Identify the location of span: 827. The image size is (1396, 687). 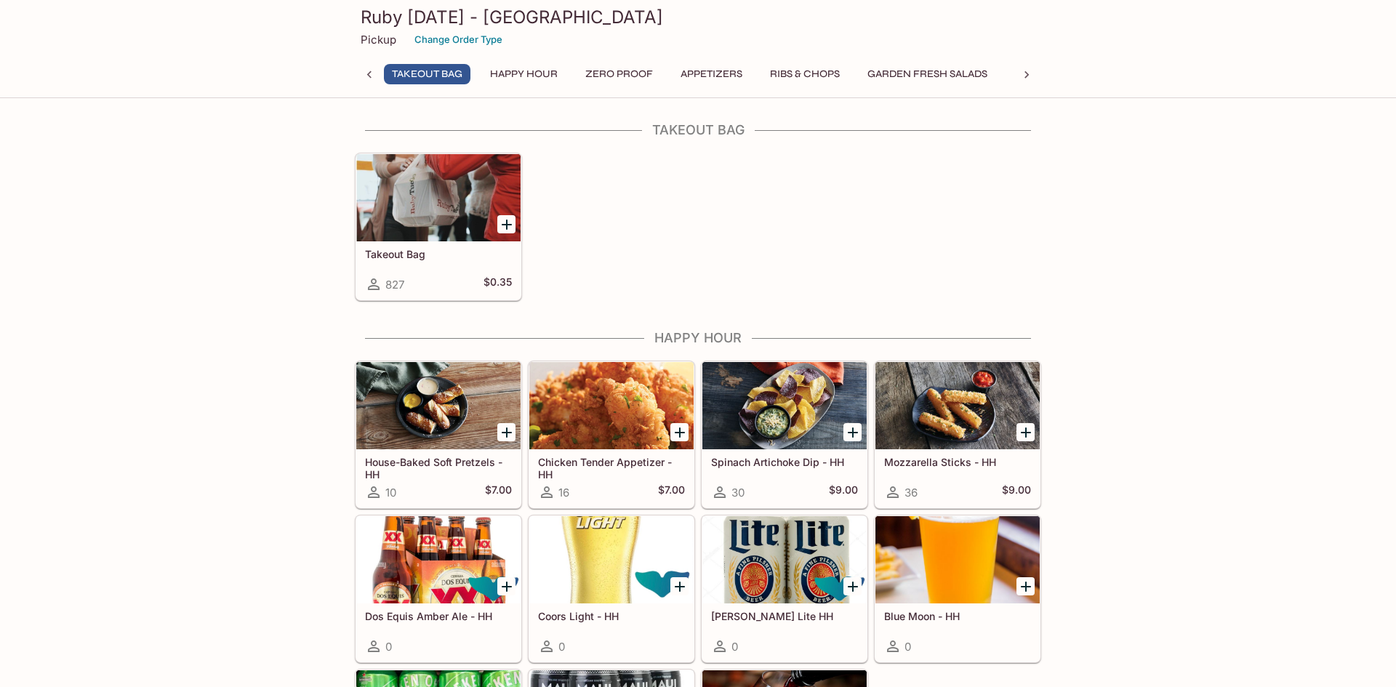
(395, 284).